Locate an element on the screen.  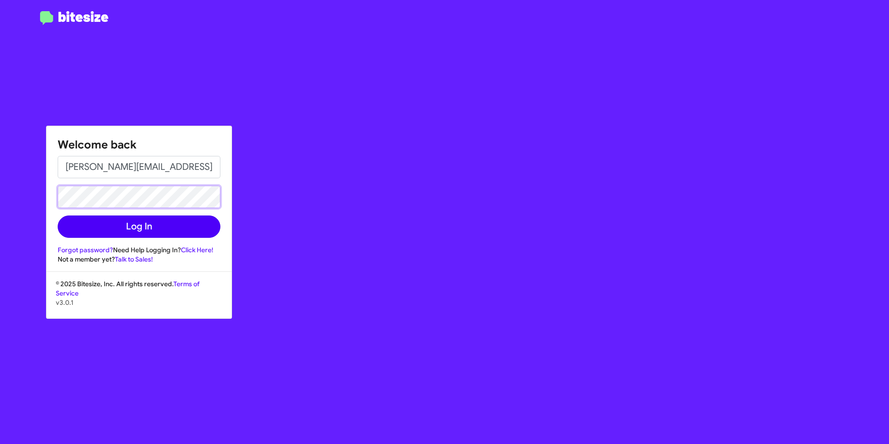
button: Log In is located at coordinates (139, 227).